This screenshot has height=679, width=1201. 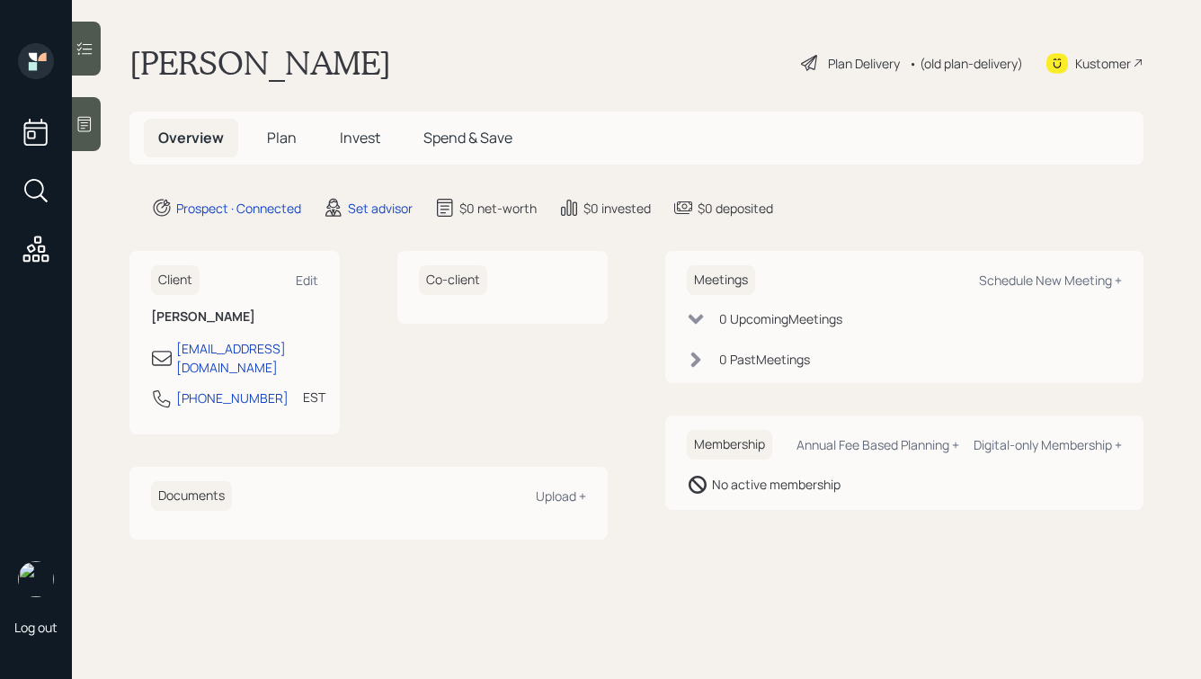 I want to click on div: Kustomer, so click(x=1103, y=63).